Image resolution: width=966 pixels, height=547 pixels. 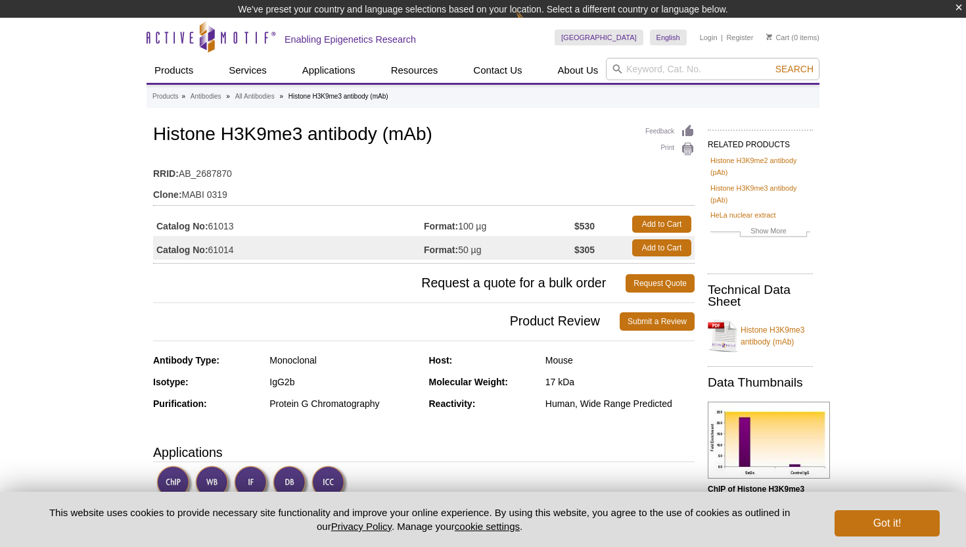 What do you see at coordinates (171, 382) in the screenshot?
I see `strong: Isotype:` at bounding box center [171, 382].